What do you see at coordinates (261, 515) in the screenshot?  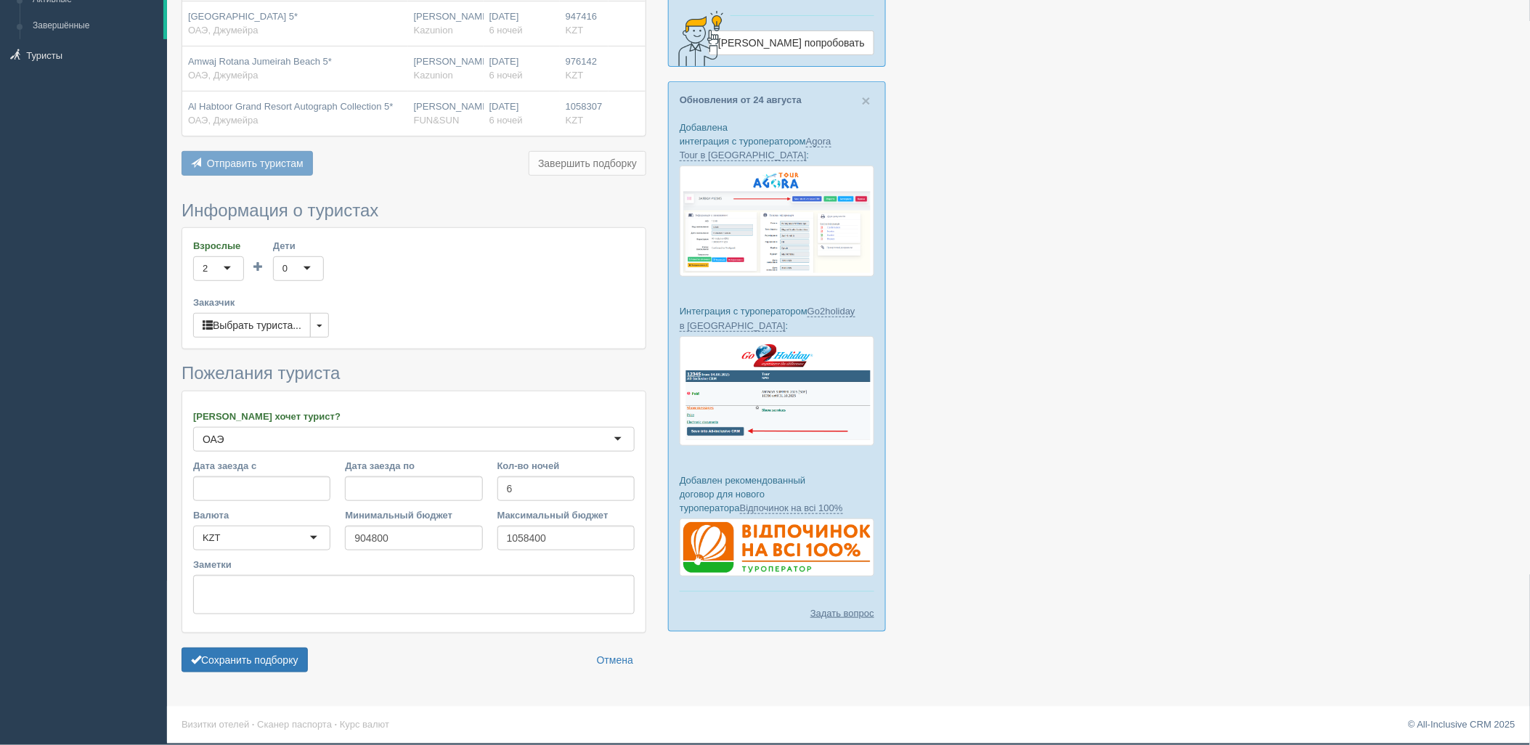 I see `label: Валюта` at bounding box center [261, 515].